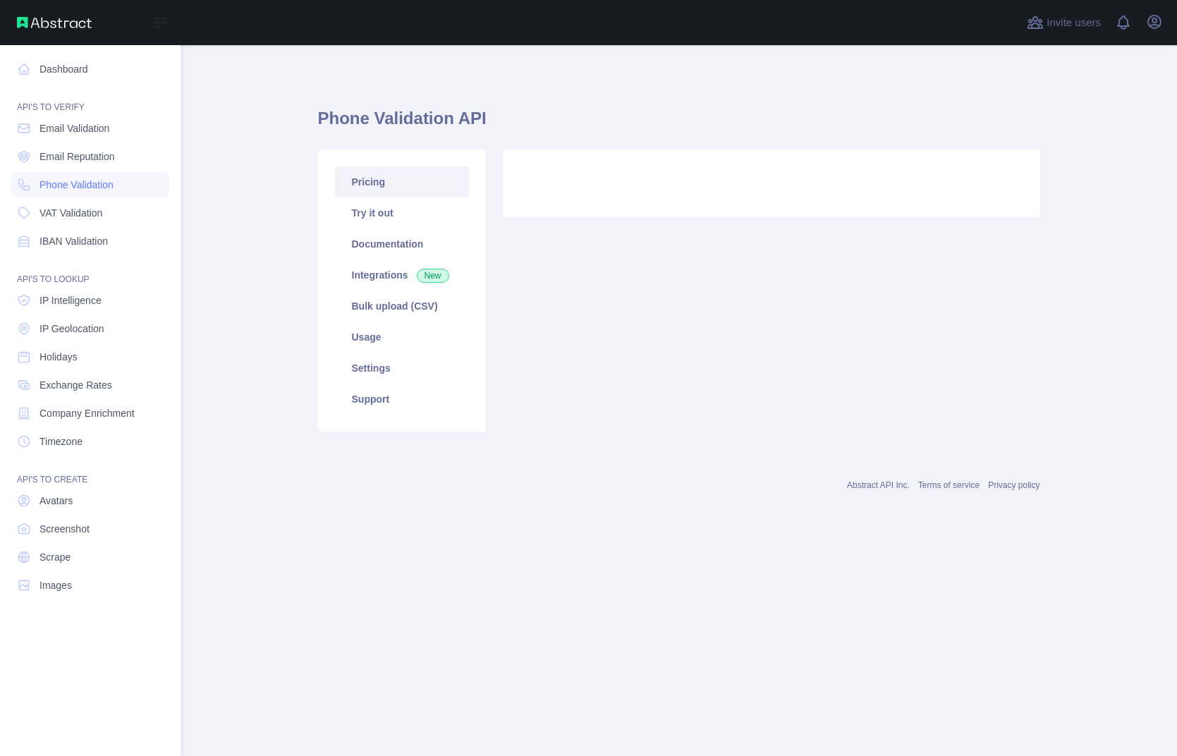 The width and height of the screenshot is (1177, 756). What do you see at coordinates (90, 241) in the screenshot?
I see `a: IBAN Validation` at bounding box center [90, 241].